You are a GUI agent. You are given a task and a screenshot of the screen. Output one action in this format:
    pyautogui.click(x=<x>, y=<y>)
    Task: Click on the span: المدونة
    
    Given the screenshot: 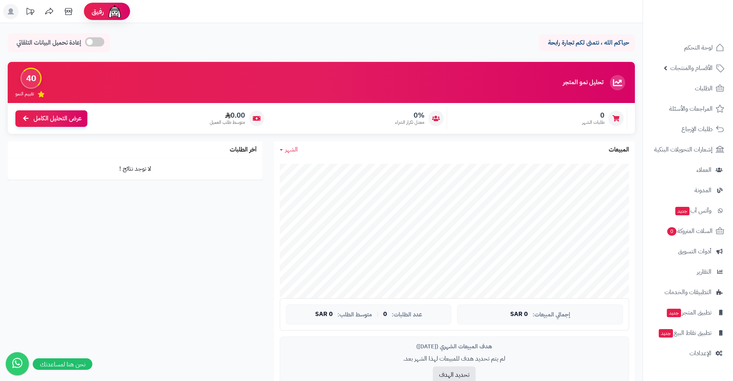 What is the action you would take?
    pyautogui.click(x=703, y=190)
    